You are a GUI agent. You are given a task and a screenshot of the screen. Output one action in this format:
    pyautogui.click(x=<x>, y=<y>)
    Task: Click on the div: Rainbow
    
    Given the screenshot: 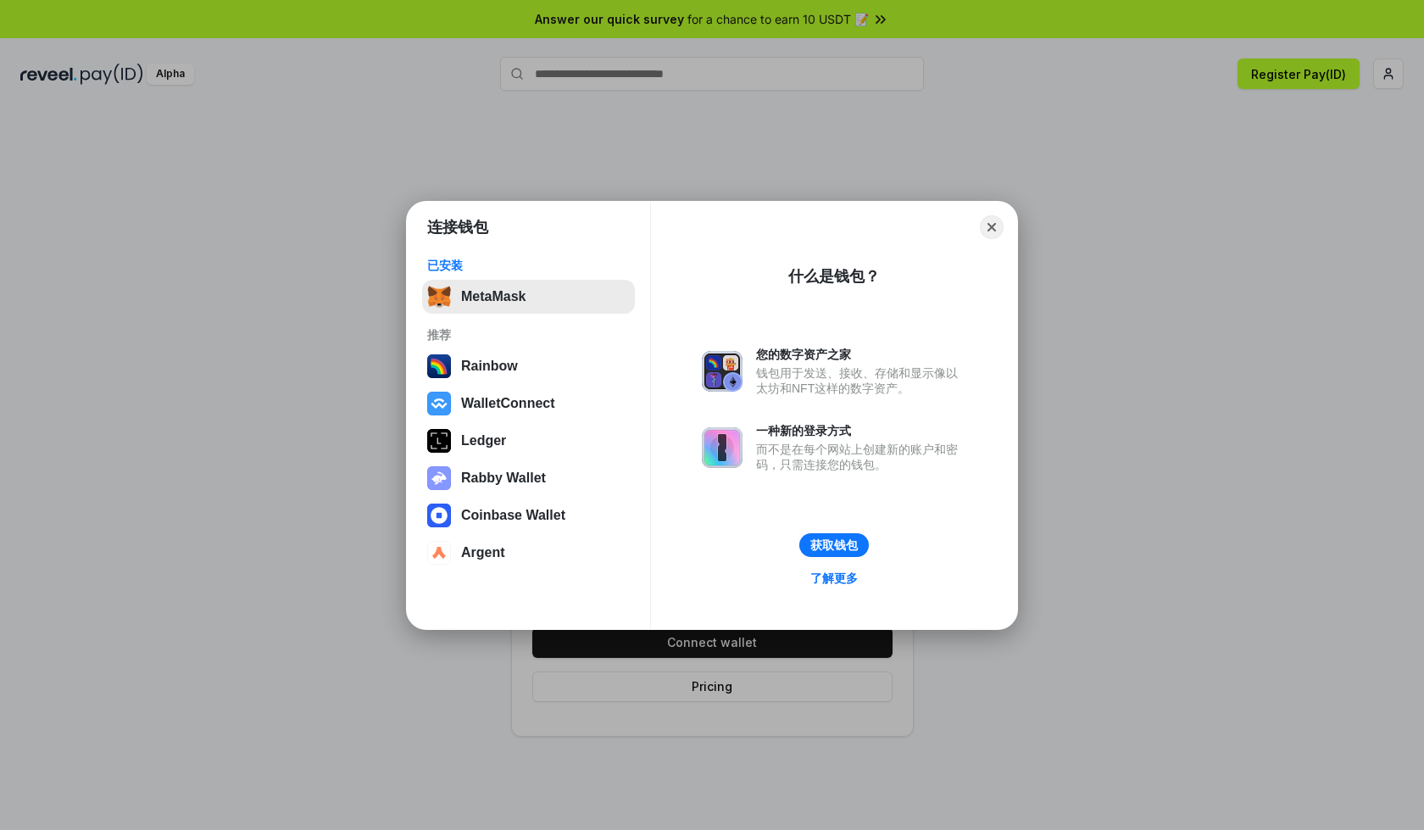 What is the action you would take?
    pyautogui.click(x=489, y=366)
    